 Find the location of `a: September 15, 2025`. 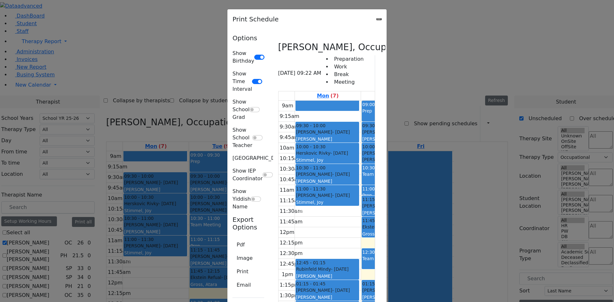

a: September 15, 2025 is located at coordinates (328, 96).